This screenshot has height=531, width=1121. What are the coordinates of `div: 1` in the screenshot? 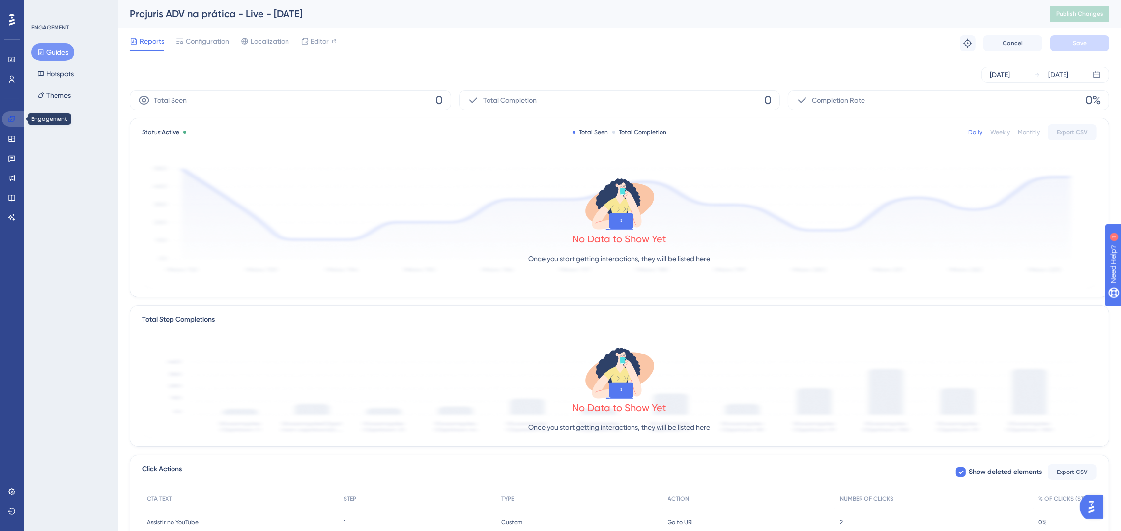 It's located at (70, 9).